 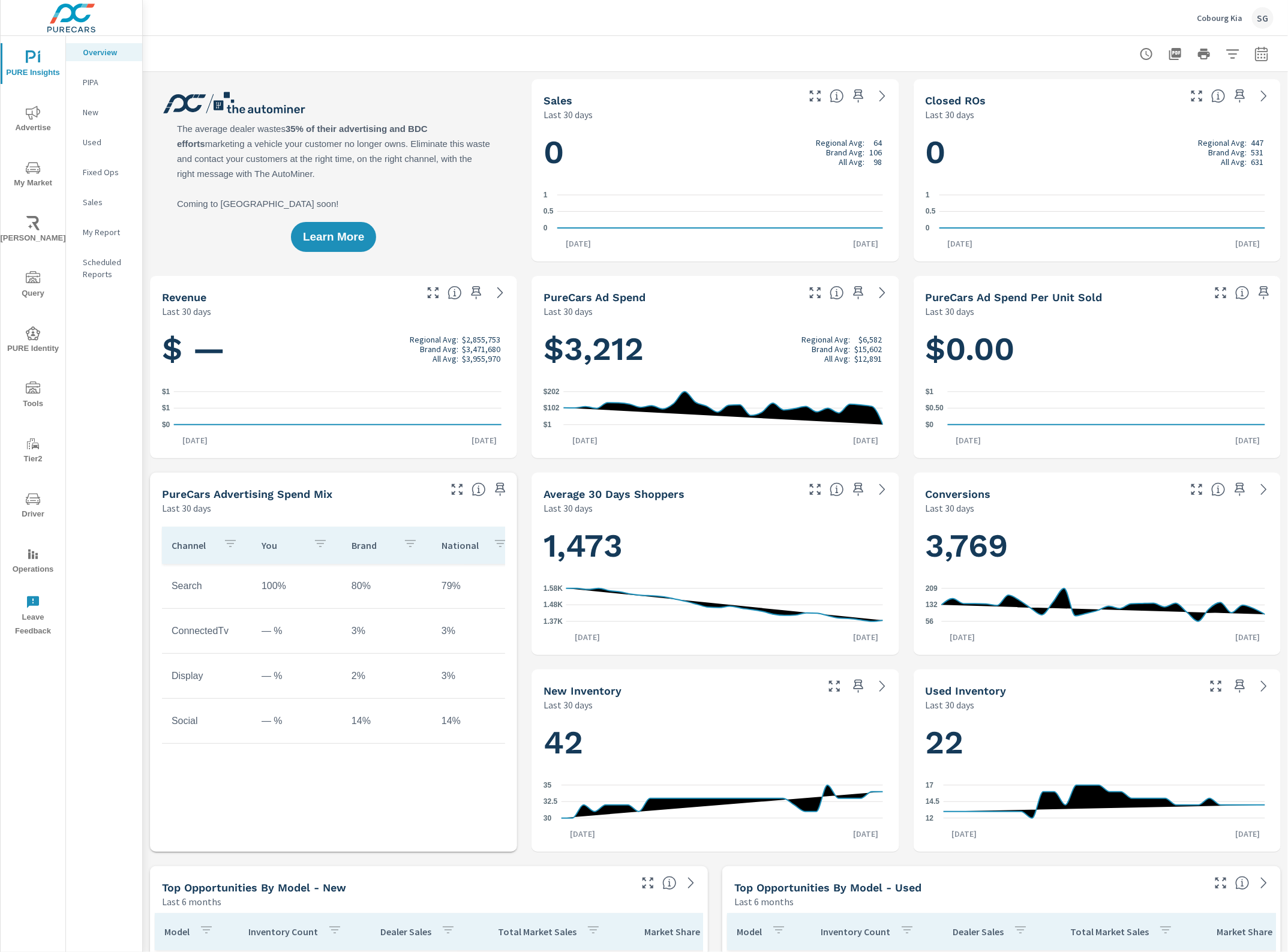 What do you see at coordinates (1258, 152) in the screenshot?
I see `p: 531` at bounding box center [1258, 152].